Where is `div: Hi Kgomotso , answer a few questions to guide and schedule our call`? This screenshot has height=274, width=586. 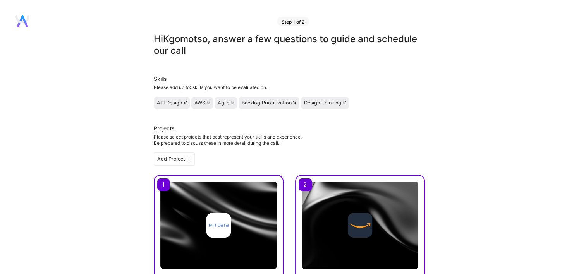
div: Hi Kgomotso , answer a few questions to guide and schedule our call is located at coordinates (289, 45).